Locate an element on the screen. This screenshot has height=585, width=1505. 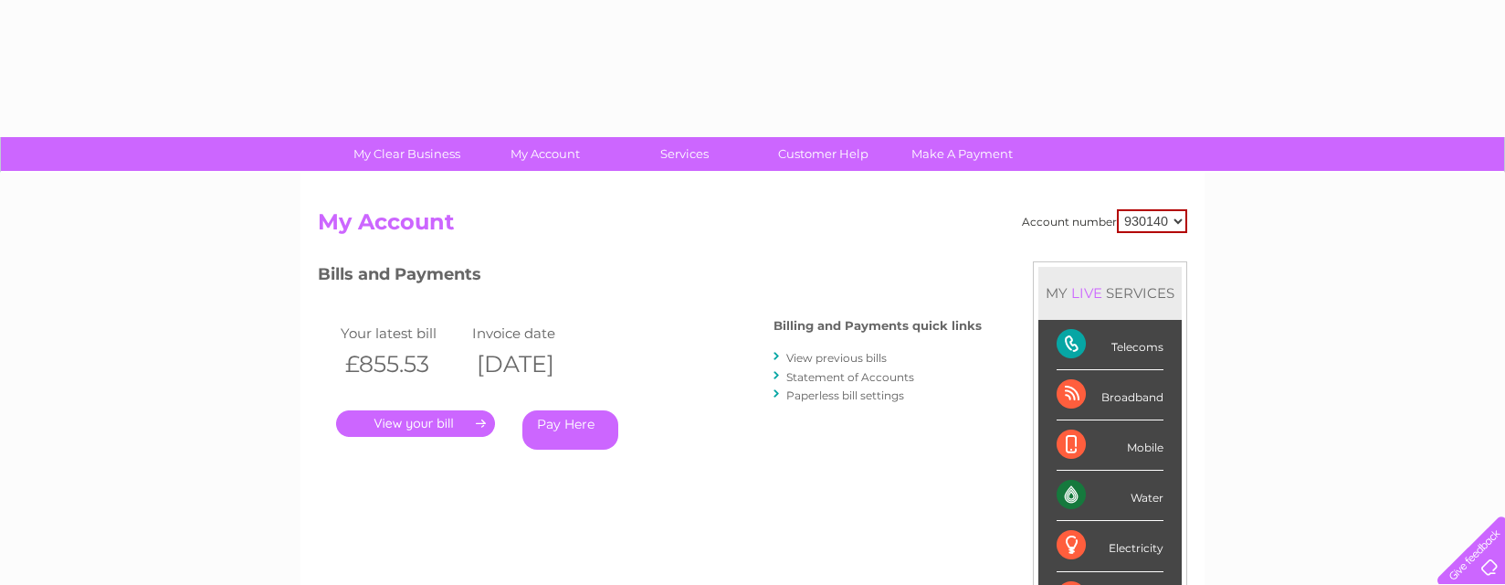
a: Statement of Accounts is located at coordinates (850, 376).